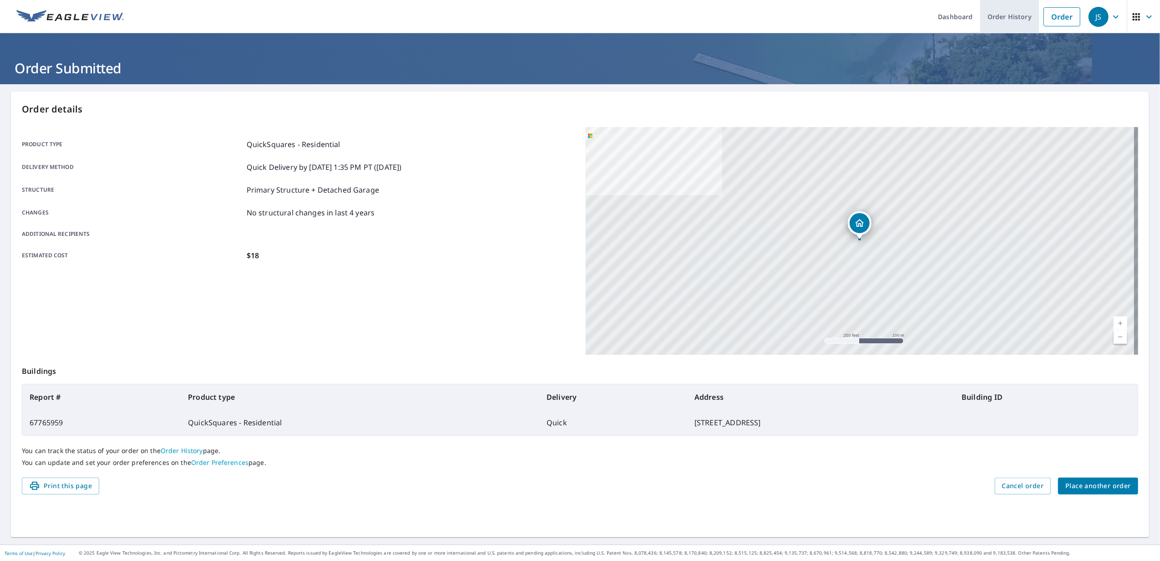  What do you see at coordinates (617, 553) in the screenshot?
I see `p: © 2025 Eagle View Technologies, Inc. and Pictometry International Corp. All Rights Reserved. Repo...` at bounding box center [617, 553].